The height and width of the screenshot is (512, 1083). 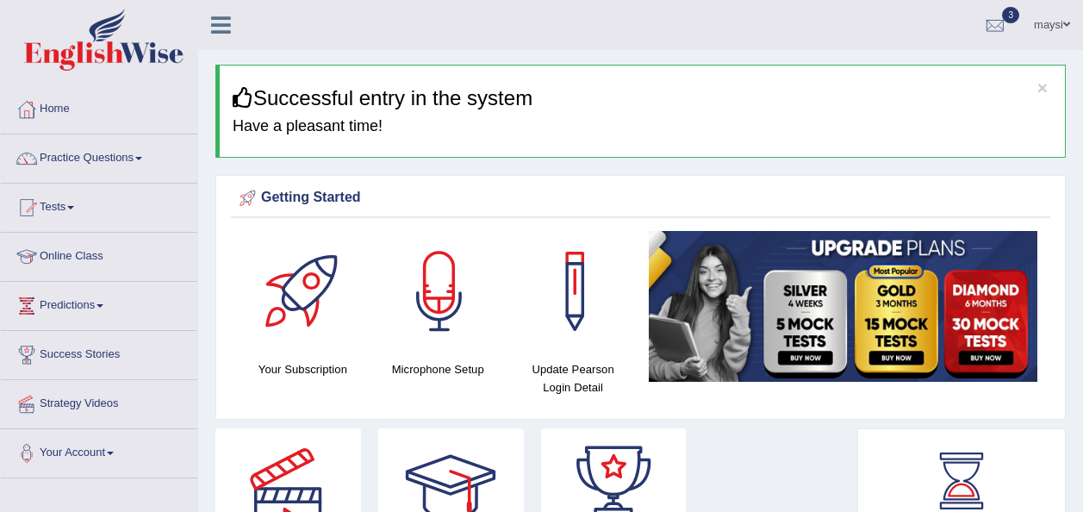 I want to click on a: Home, so click(x=99, y=107).